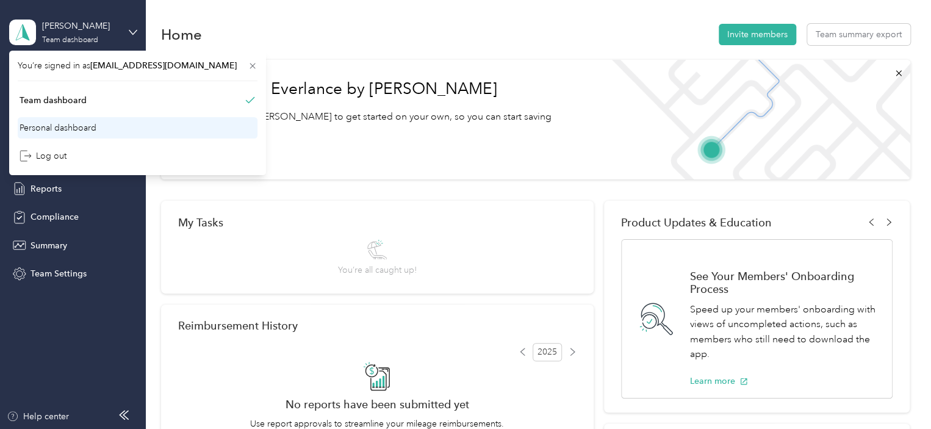  I want to click on span: You’re all caught up!, so click(377, 270).